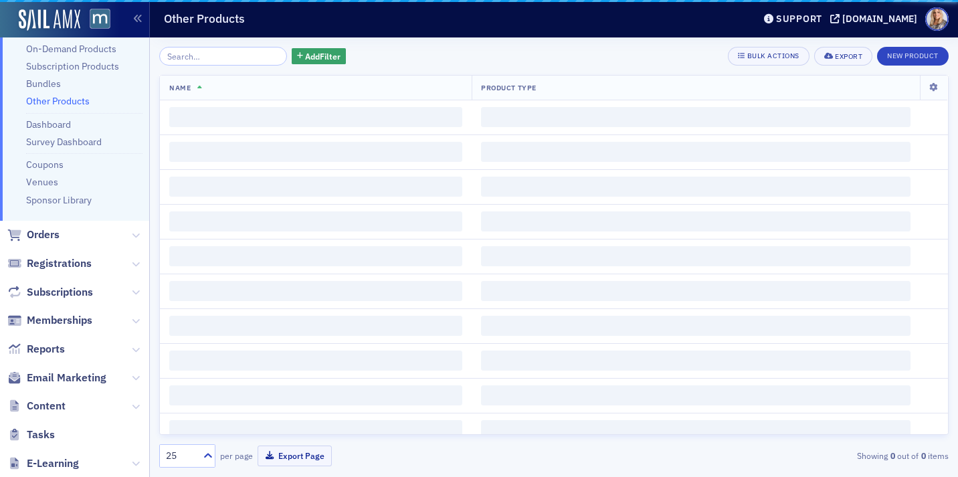  What do you see at coordinates (48, 124) in the screenshot?
I see `a: Dashboard` at bounding box center [48, 124].